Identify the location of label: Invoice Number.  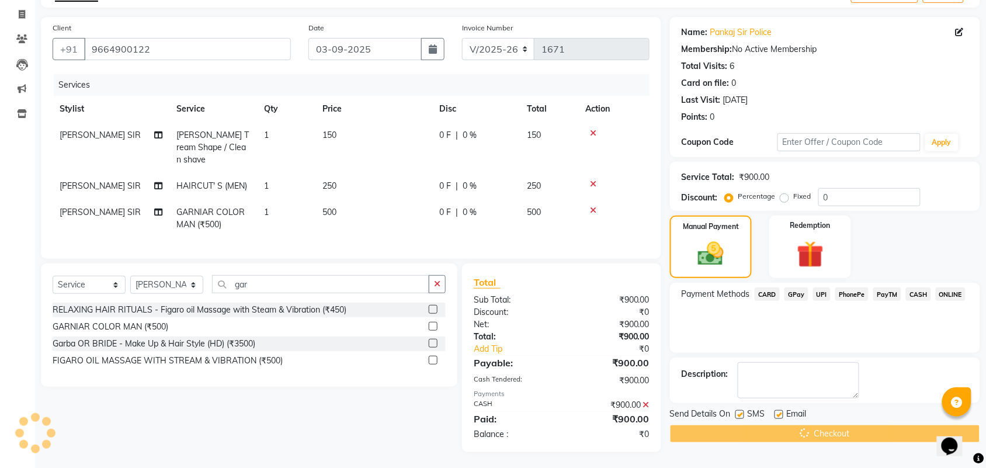
(487, 28).